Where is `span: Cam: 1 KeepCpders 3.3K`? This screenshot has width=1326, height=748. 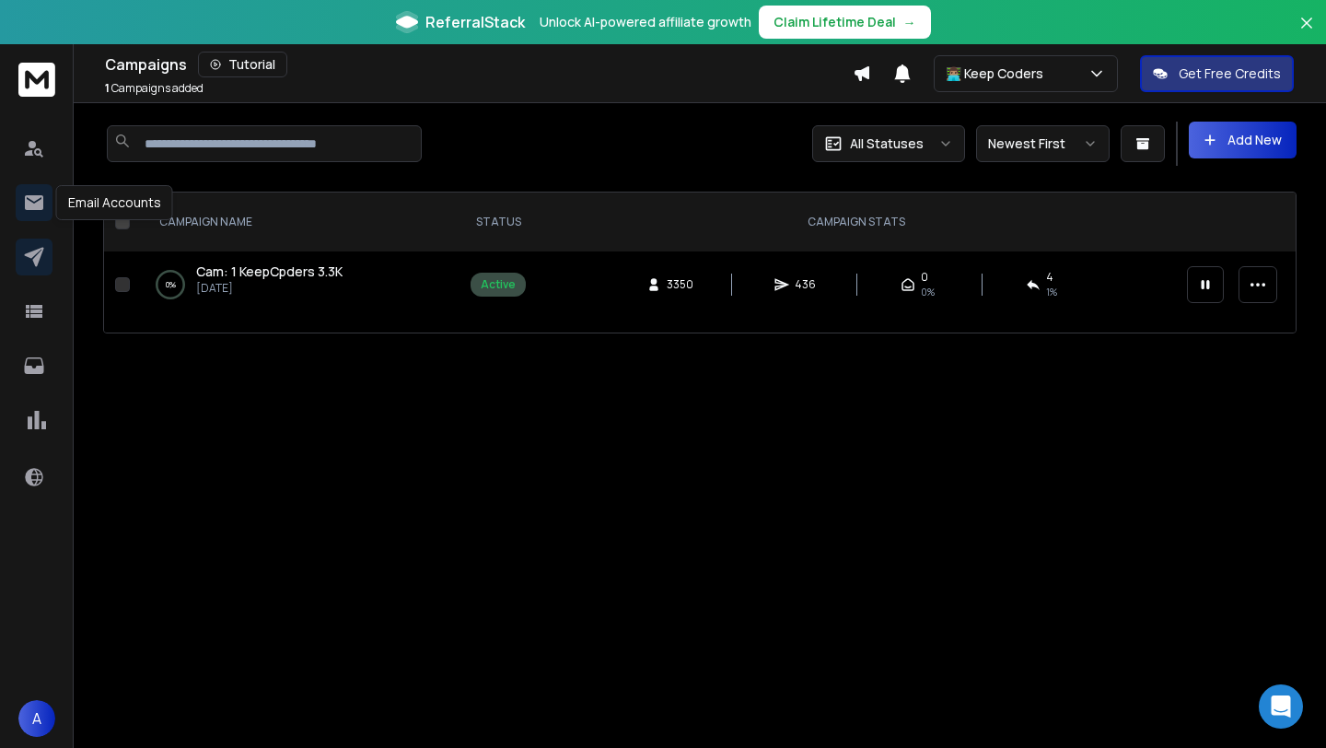 span: Cam: 1 KeepCpders 3.3K is located at coordinates (269, 271).